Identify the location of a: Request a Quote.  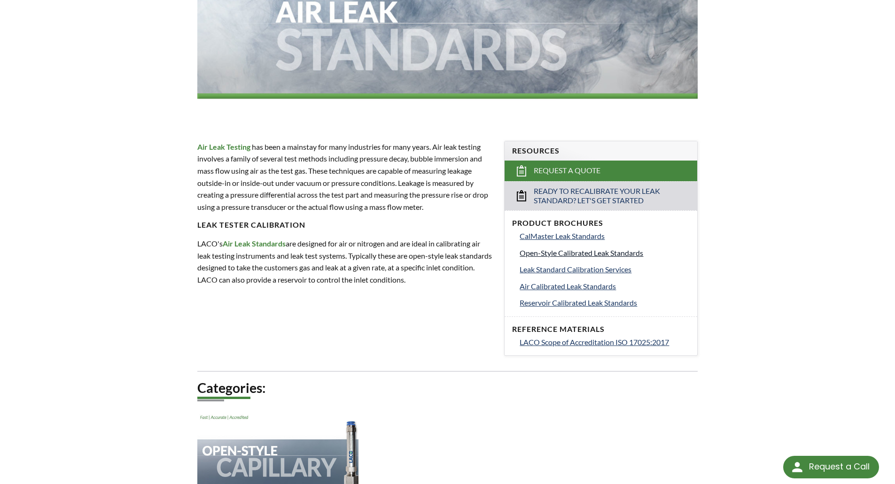
(601, 171).